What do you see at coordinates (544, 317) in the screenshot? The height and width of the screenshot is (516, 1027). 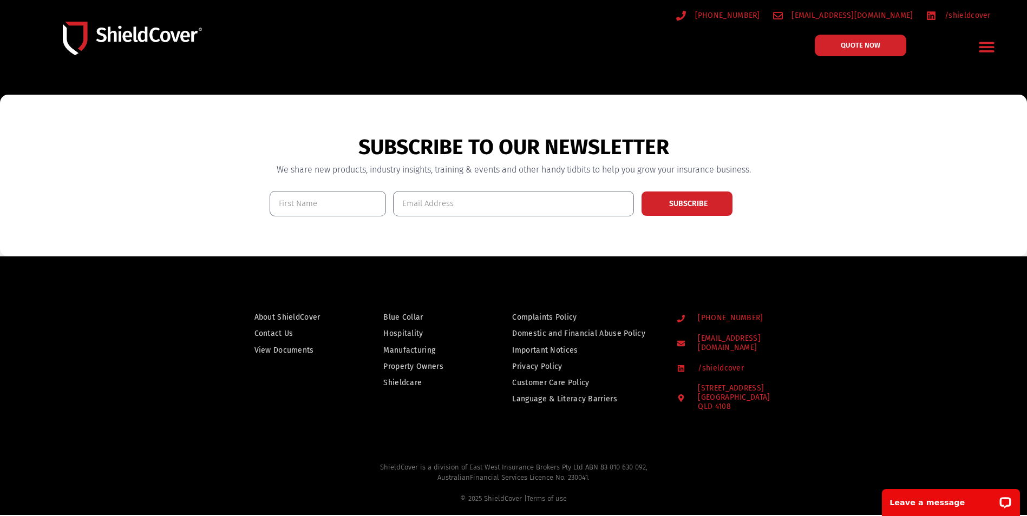 I see `span: Complaints Policy` at bounding box center [544, 317].